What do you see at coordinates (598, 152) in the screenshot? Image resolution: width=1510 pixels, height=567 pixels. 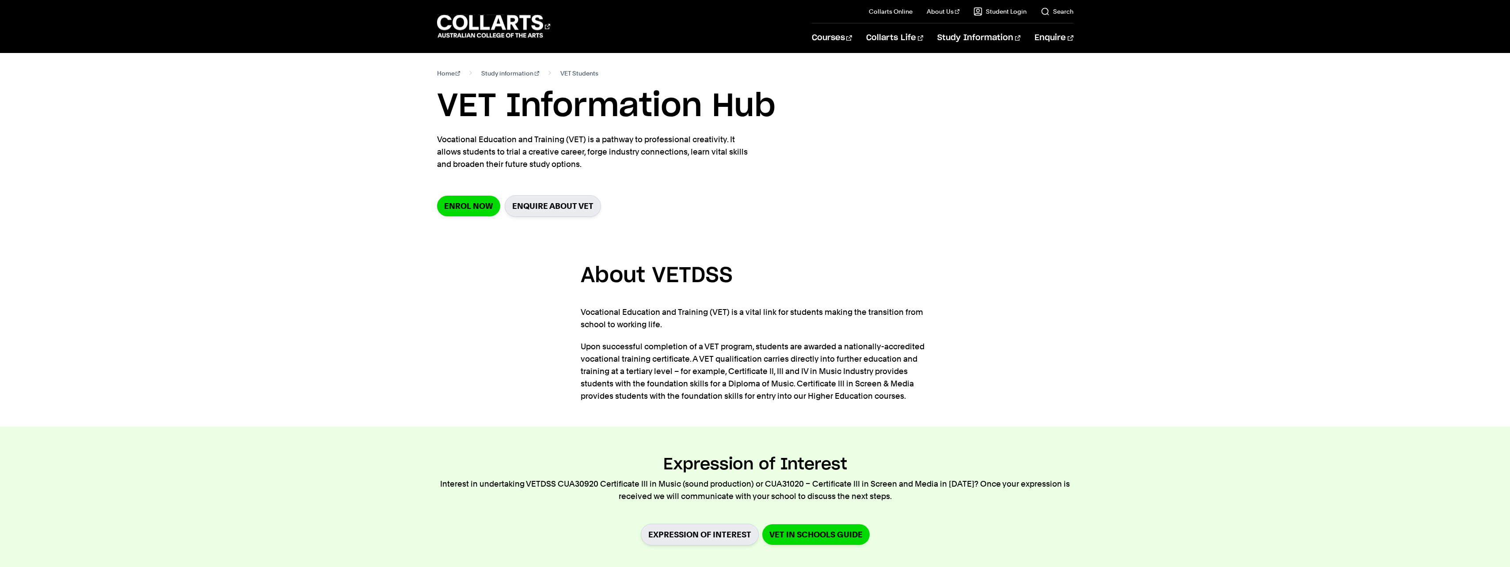 I see `p: Vocational Education and Training (VET) is a pathway to professional creativity. It allows studen...` at bounding box center [598, 152].